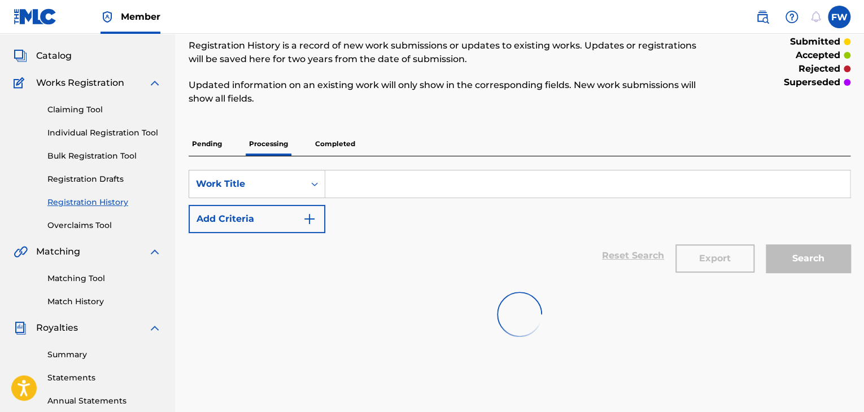 The width and height of the screenshot is (864, 412). Describe the element at coordinates (268, 144) in the screenshot. I see `p: Processing` at that location.